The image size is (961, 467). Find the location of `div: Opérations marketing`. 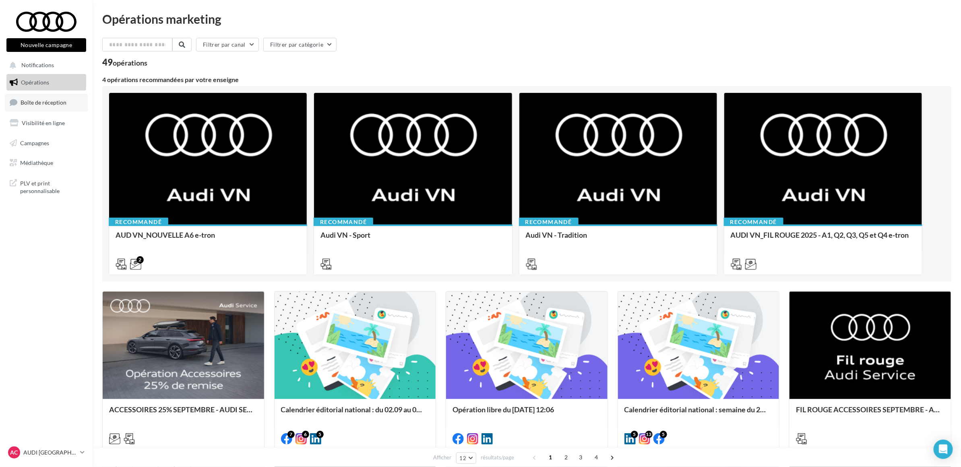

div: Opérations marketing is located at coordinates (527, 19).